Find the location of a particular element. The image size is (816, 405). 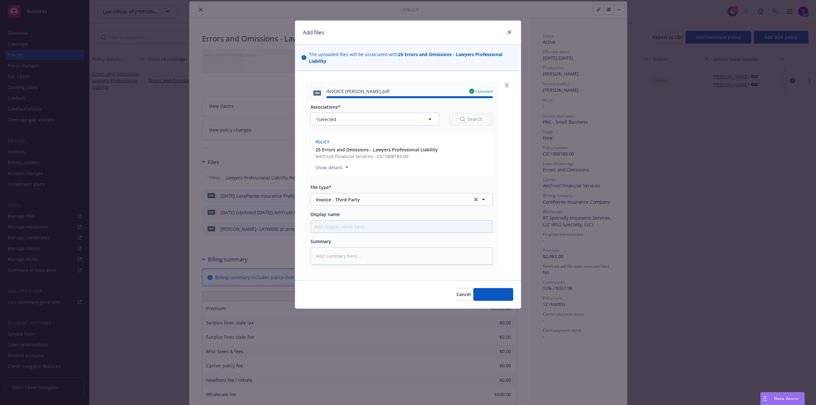

div: Drag to move is located at coordinates (765, 399).